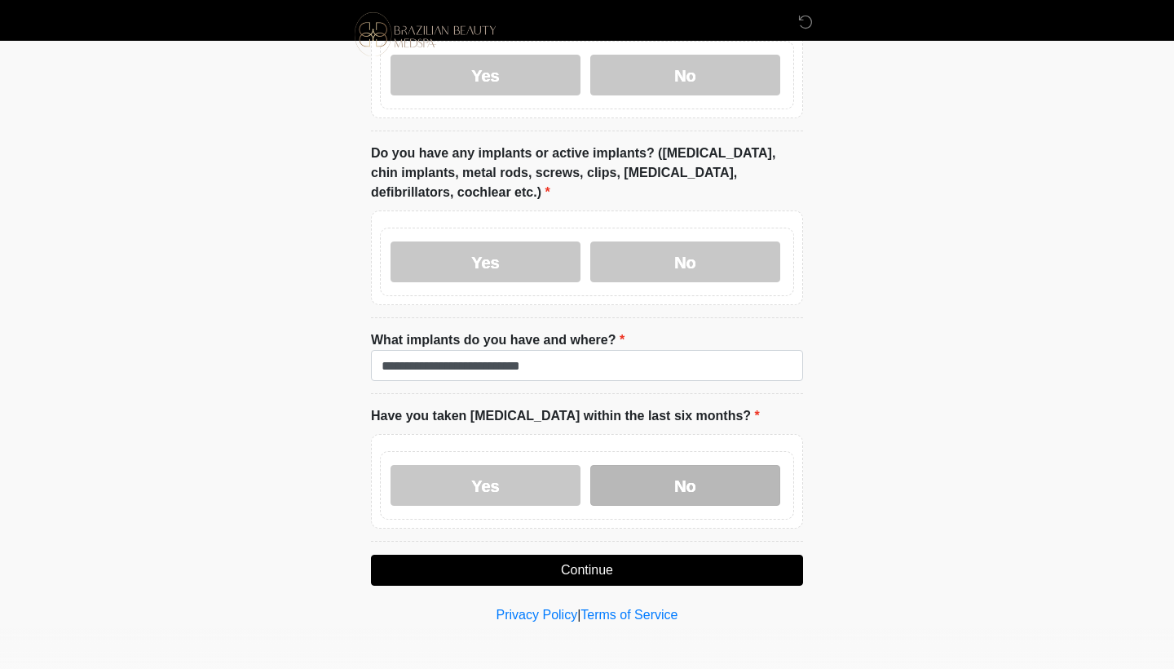 This screenshot has height=669, width=1174. I want to click on label: What implants do you have and where?, so click(497, 340).